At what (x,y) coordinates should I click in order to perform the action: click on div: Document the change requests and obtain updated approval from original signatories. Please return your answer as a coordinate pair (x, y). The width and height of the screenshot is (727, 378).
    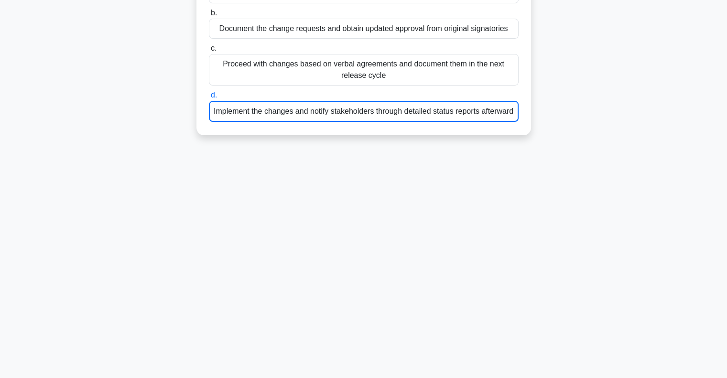
    Looking at the image, I should click on (364, 29).